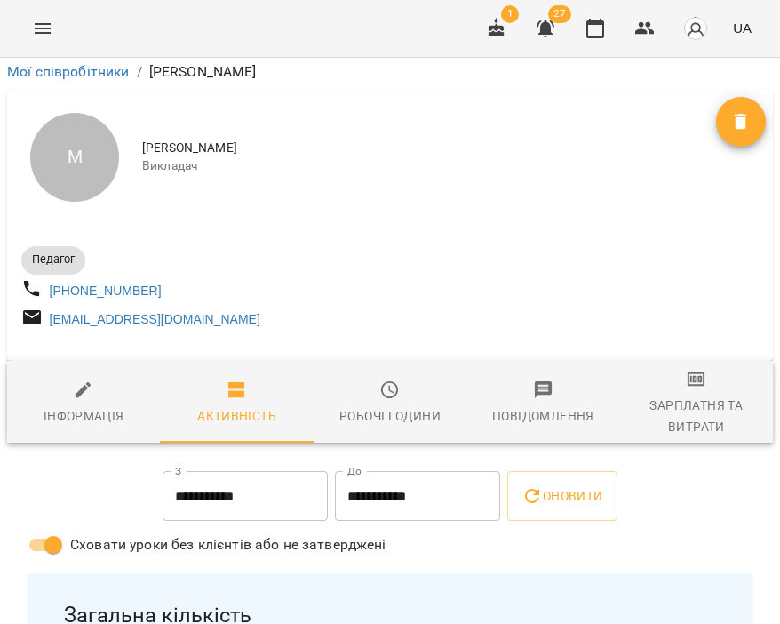 The height and width of the screenshot is (624, 780). I want to click on span: UA, so click(742, 28).